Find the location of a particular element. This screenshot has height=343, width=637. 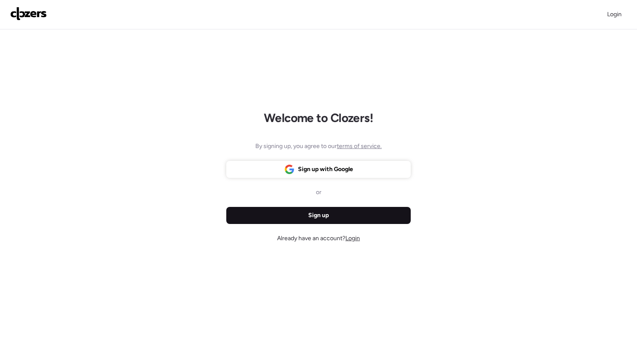

img: Logo is located at coordinates (29, 14).